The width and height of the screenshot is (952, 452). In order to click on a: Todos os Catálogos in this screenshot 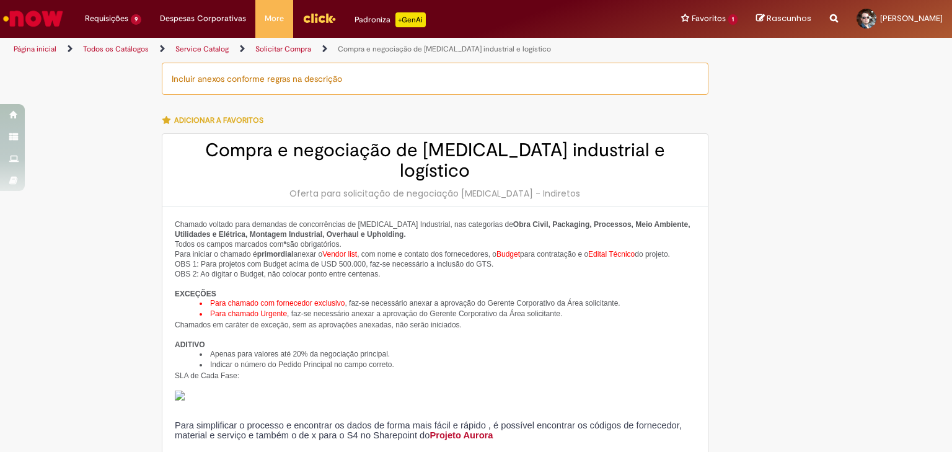, I will do `click(116, 49)`.